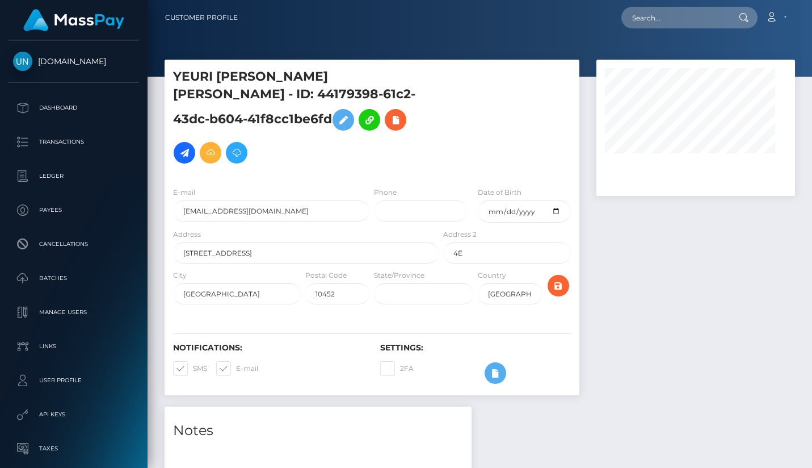  What do you see at coordinates (74, 414) in the screenshot?
I see `p: API Keys` at bounding box center [74, 414].